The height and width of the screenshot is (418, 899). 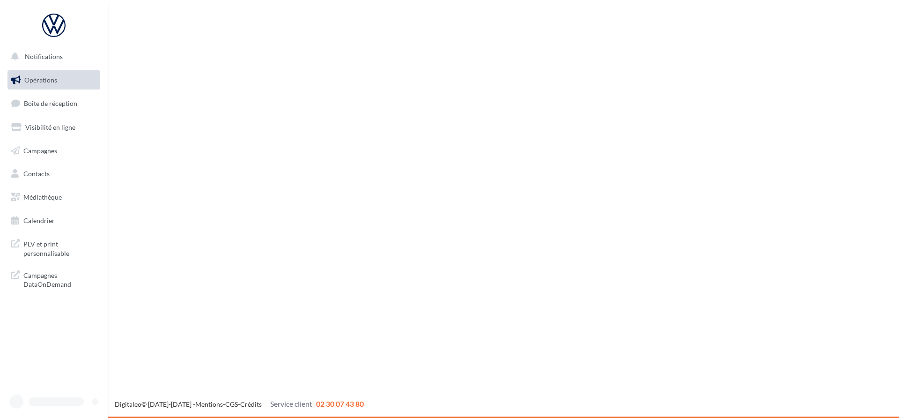 What do you see at coordinates (39, 220) in the screenshot?
I see `span: Calendrier` at bounding box center [39, 220].